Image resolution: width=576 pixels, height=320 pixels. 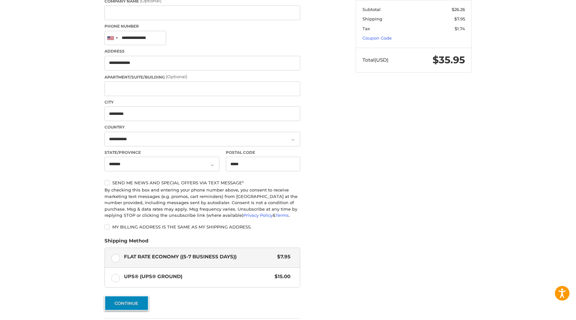 What do you see at coordinates (112, 38) in the screenshot?
I see `div: United States: +1` at bounding box center [112, 38].